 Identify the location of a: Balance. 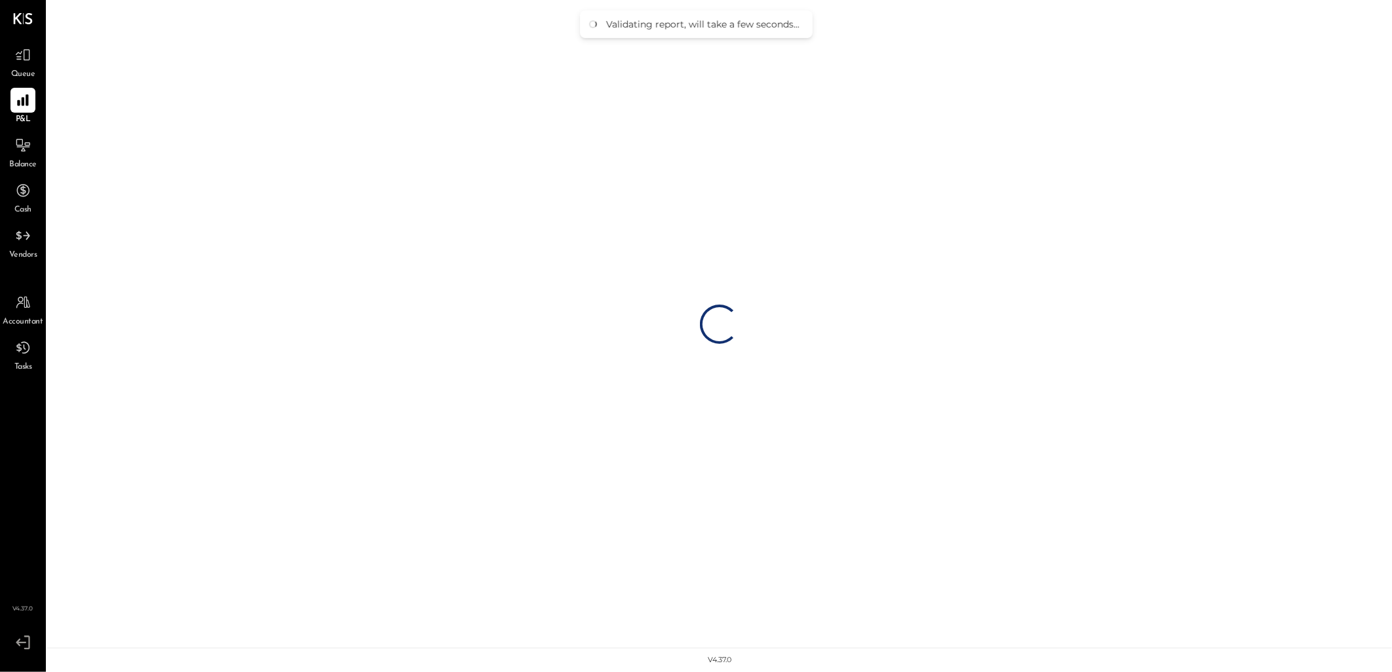
(23, 152).